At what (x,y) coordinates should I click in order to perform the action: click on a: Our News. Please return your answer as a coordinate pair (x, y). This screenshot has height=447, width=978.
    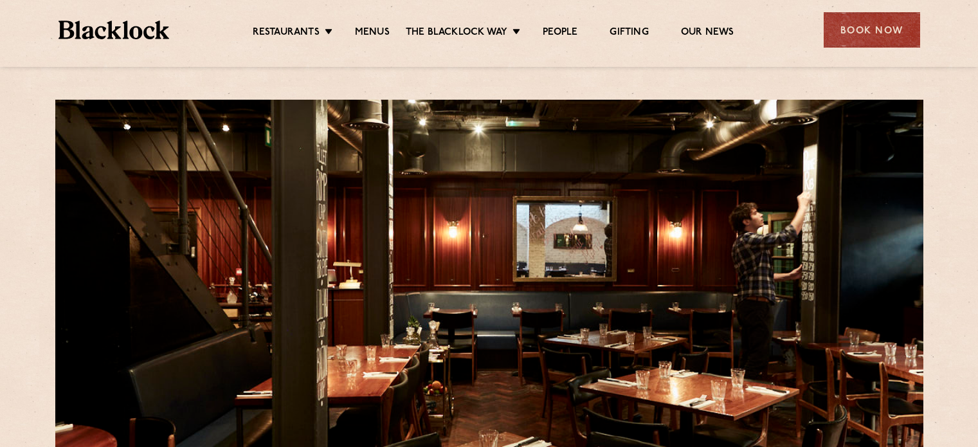
    Looking at the image, I should click on (707, 33).